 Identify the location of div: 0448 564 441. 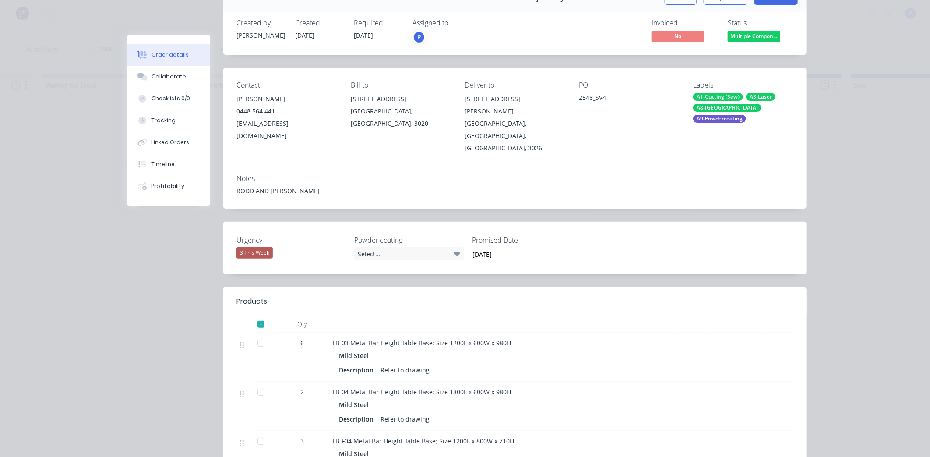
(286, 111).